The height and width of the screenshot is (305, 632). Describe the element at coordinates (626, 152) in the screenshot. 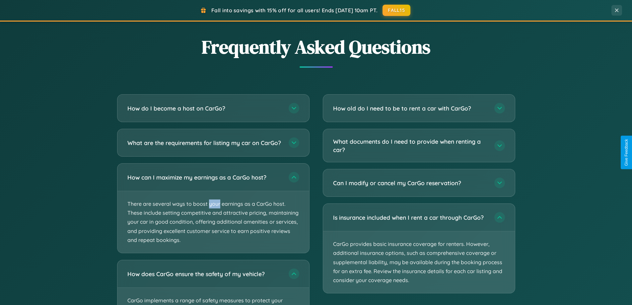

I see `div: Give Feedback` at that location.